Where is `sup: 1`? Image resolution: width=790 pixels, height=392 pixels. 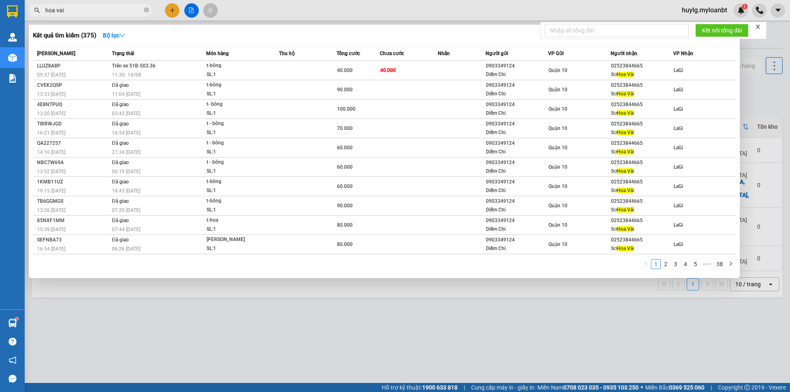 sup: 1 is located at coordinates (17, 319).